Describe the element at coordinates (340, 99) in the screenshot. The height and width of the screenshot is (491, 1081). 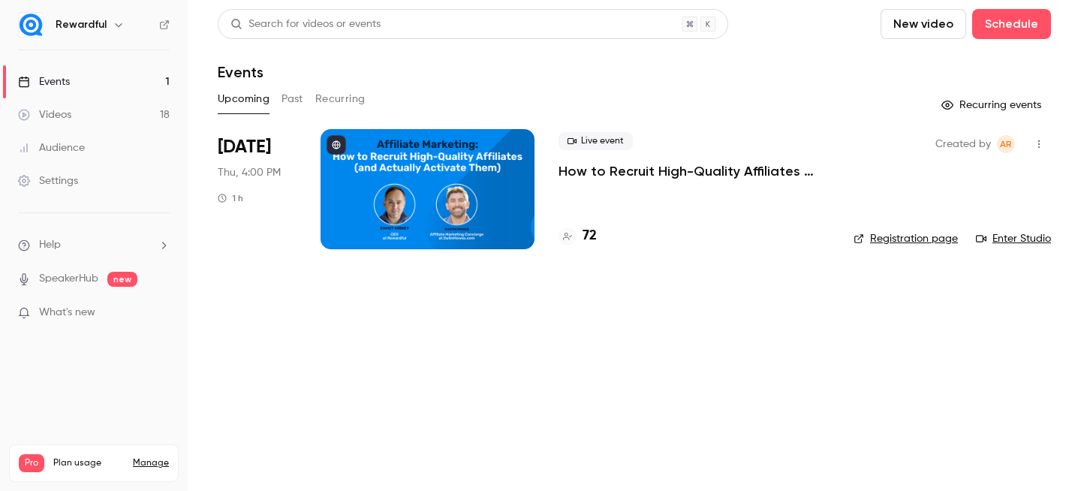
I see `button: Recurring` at that location.